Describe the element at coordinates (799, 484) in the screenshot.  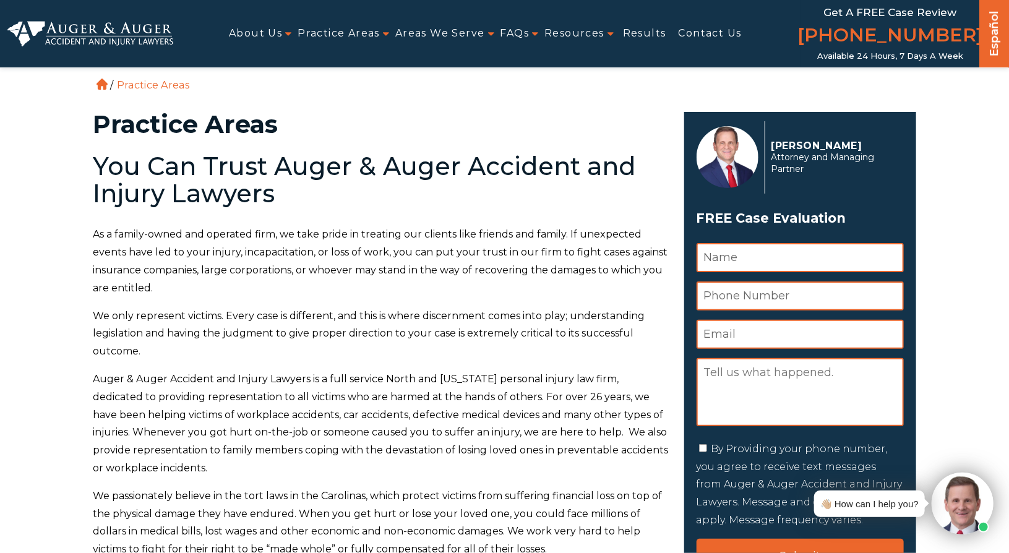
I see `label: By Providing your phone number, you agree to receive text messages from Auger & Auger Accident an...` at that location.